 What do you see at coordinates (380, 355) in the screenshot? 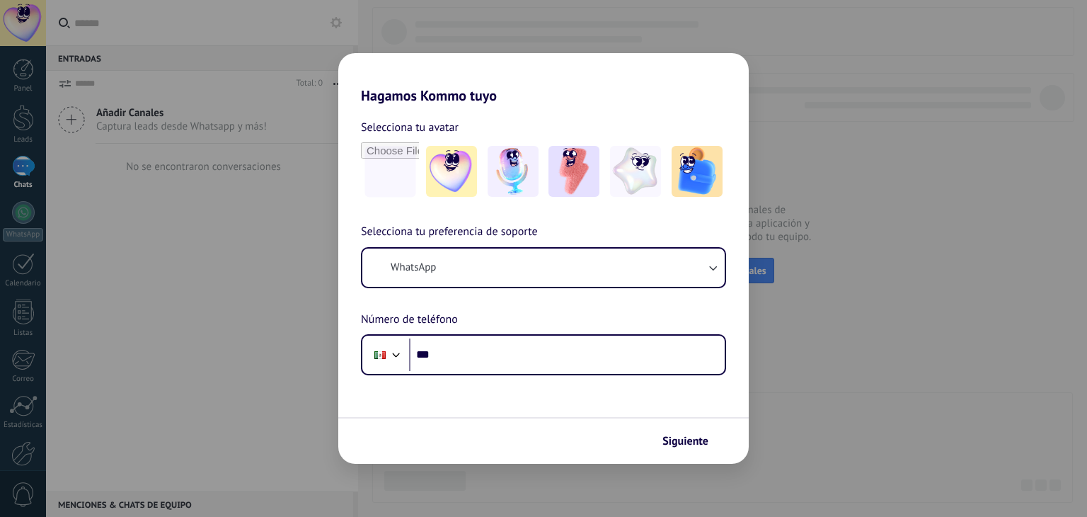
I see `div: Mexico: + 52` at bounding box center [380, 355].